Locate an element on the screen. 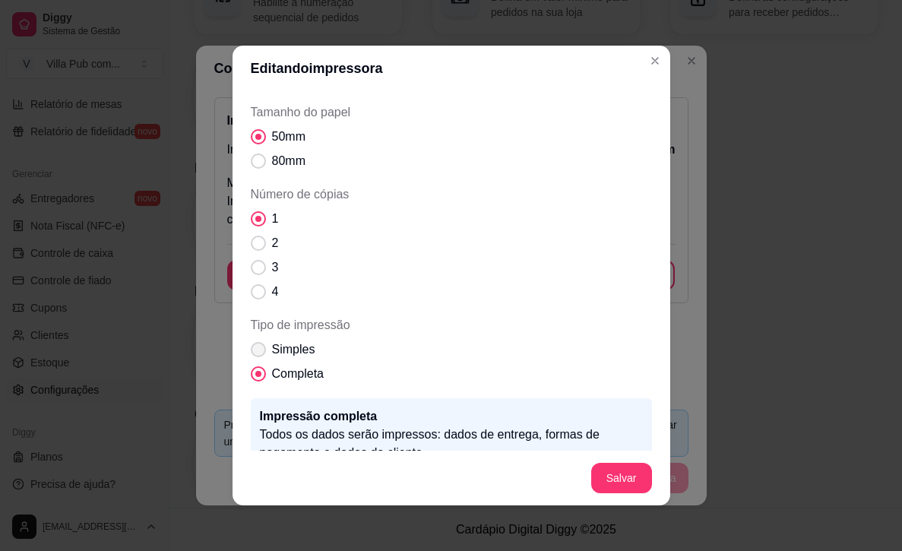 The height and width of the screenshot is (551, 902). span: 4 is located at coordinates (275, 292).